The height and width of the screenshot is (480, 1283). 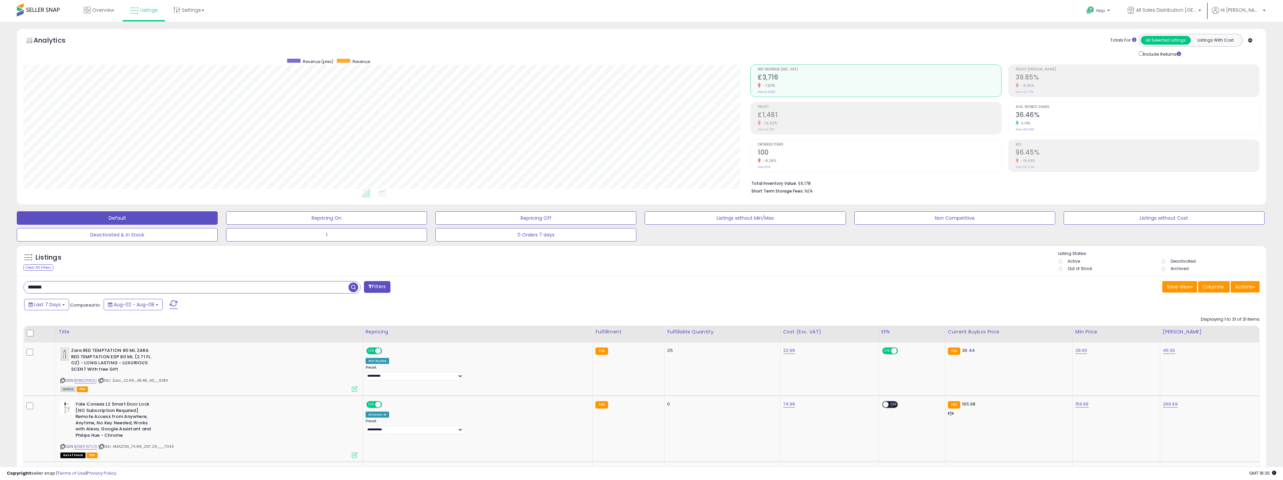 I want to click on h2: 39.85%, so click(x=1137, y=78).